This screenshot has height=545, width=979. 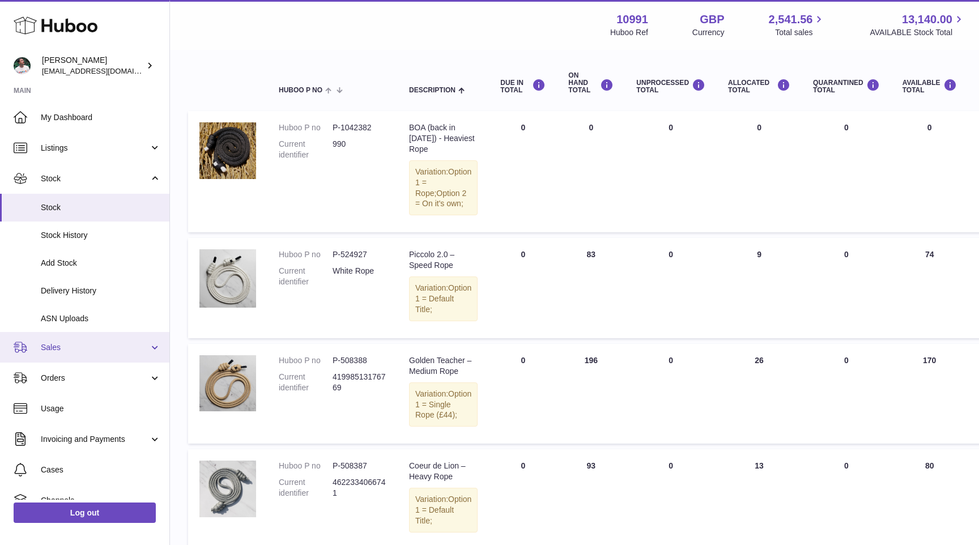 I want to click on dd: White Rope, so click(x=359, y=276).